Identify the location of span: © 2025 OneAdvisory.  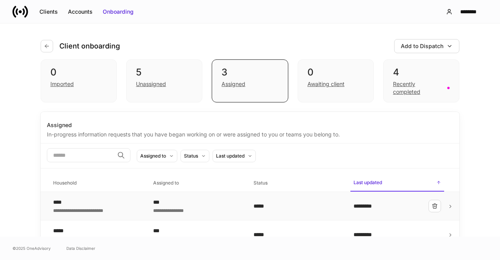
(32, 248).